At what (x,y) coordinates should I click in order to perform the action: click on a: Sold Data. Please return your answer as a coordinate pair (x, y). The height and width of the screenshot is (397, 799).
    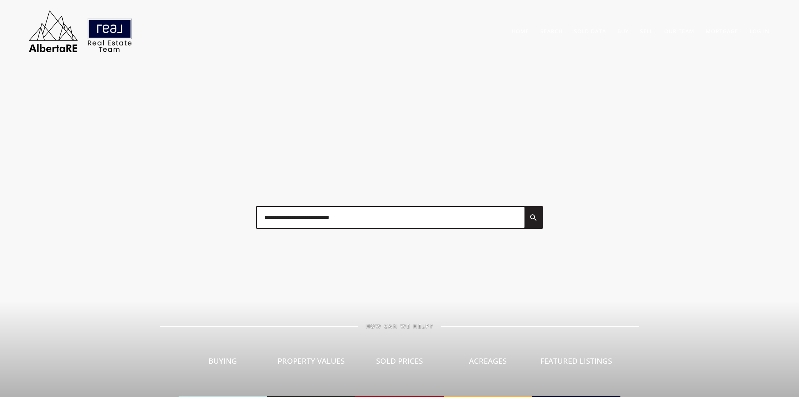
    Looking at the image, I should click on (590, 31).